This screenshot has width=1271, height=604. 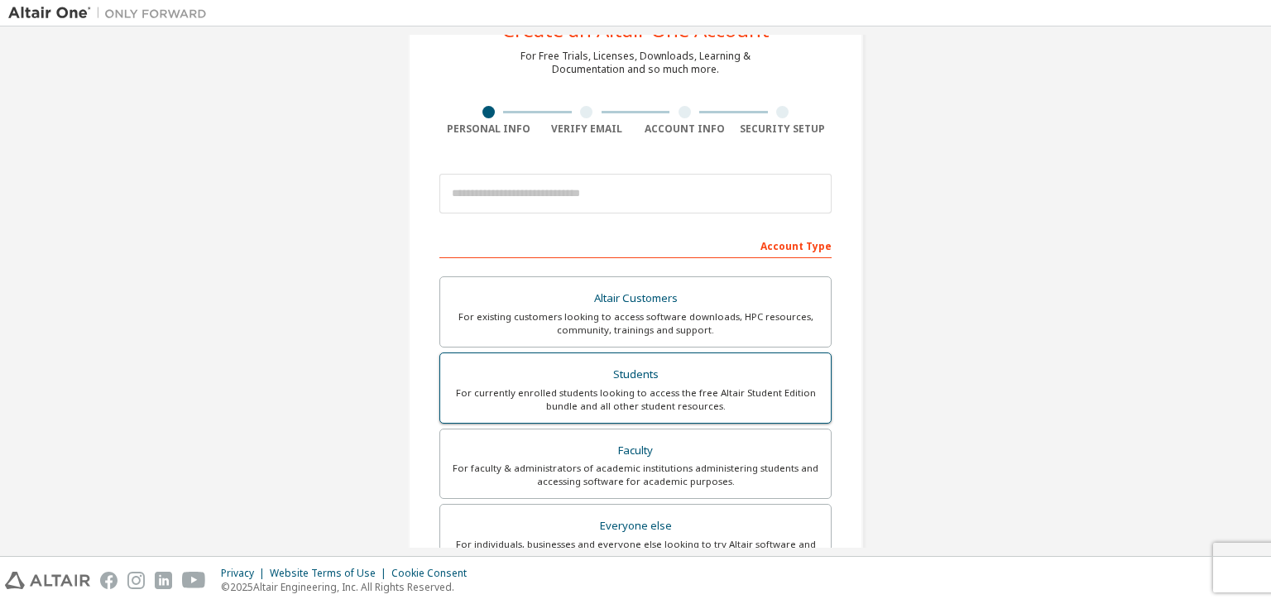 What do you see at coordinates (108, 580) in the screenshot?
I see `img: facebook.svg` at bounding box center [108, 580].